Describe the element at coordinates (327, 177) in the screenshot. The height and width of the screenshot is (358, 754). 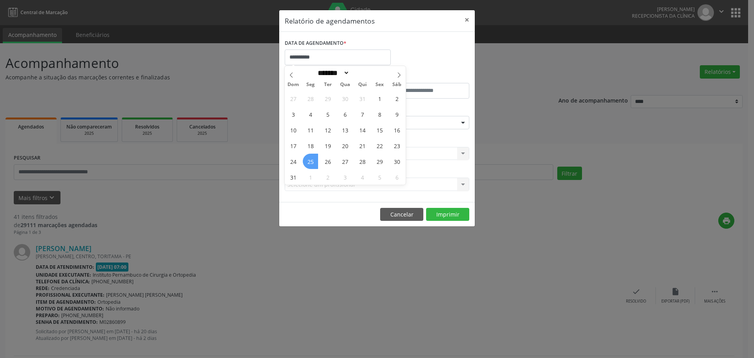
I see `span: Setembro 2, 2025` at that location.